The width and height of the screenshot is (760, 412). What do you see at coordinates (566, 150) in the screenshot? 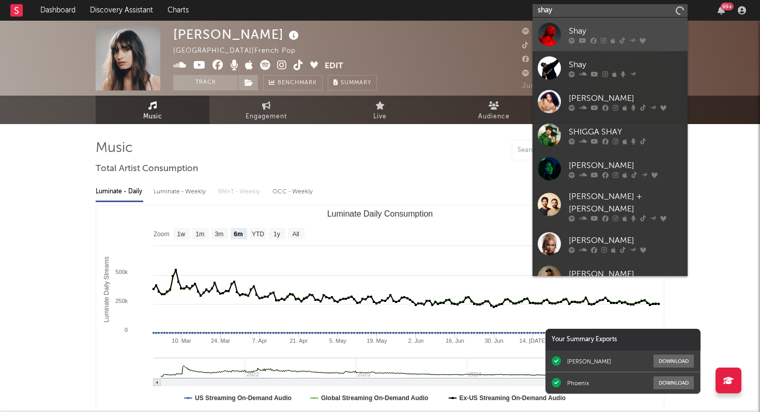
I see `input: Search by song name or URL` at bounding box center [566, 150].